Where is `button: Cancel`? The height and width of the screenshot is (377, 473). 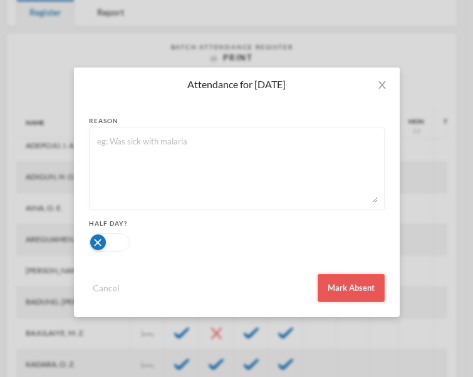 button: Cancel is located at coordinates (106, 288).